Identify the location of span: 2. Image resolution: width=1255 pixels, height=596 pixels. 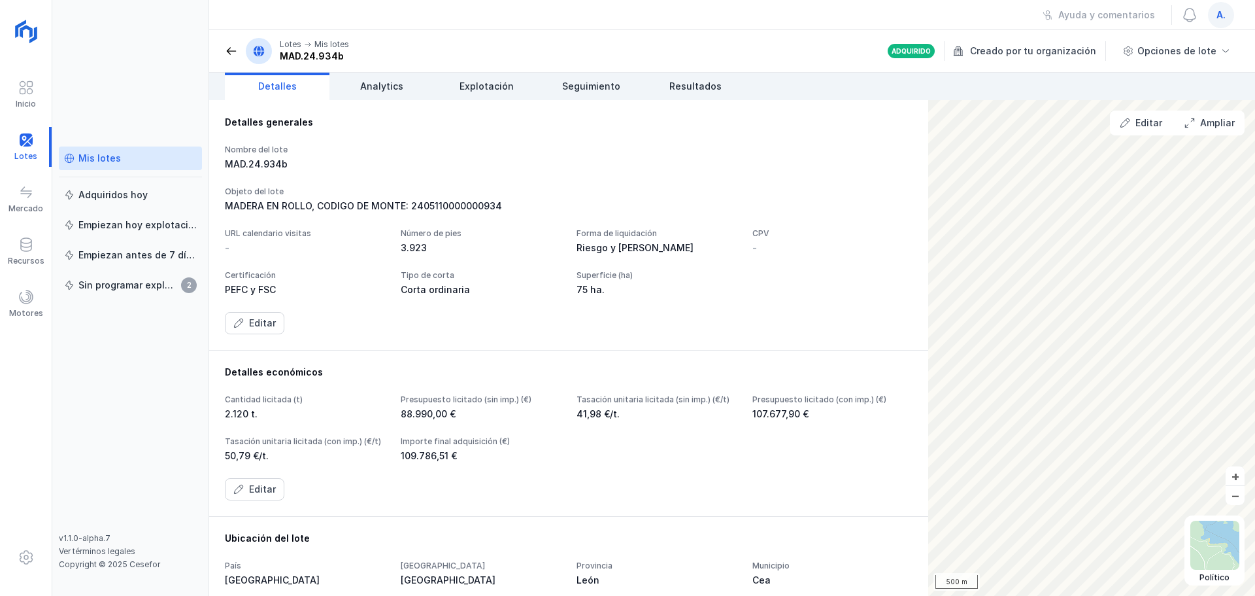
(189, 285).